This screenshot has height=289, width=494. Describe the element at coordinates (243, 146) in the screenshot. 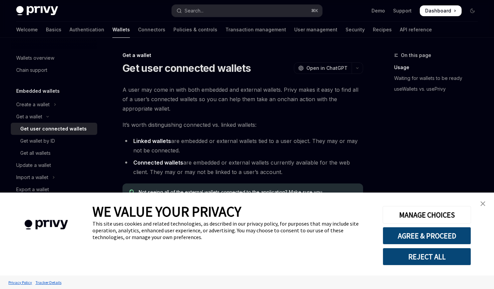

I see `li: are embedded or external wallets tied to a user object. They may or may not be connected.` at that location.